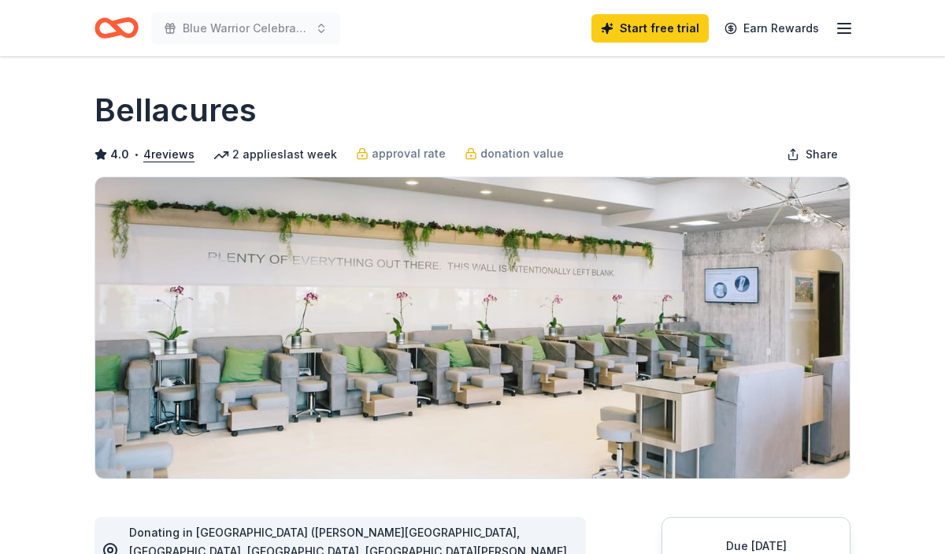 The height and width of the screenshot is (554, 945). What do you see at coordinates (401, 154) in the screenshot?
I see `a: approval rate` at bounding box center [401, 154].